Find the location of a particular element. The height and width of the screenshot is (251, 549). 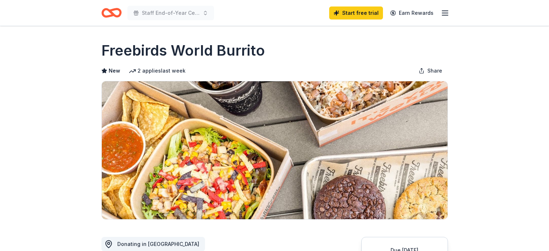

span: Share is located at coordinates (434, 71).